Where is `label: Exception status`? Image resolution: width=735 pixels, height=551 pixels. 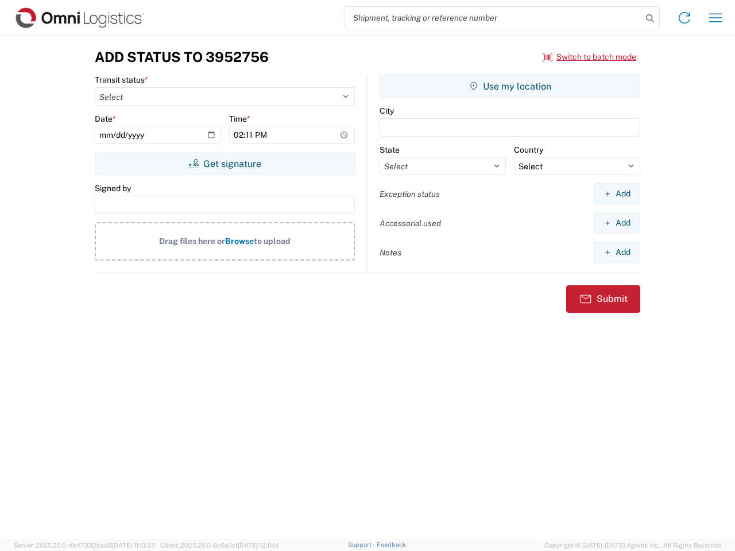
label: Exception status is located at coordinates (409, 194).